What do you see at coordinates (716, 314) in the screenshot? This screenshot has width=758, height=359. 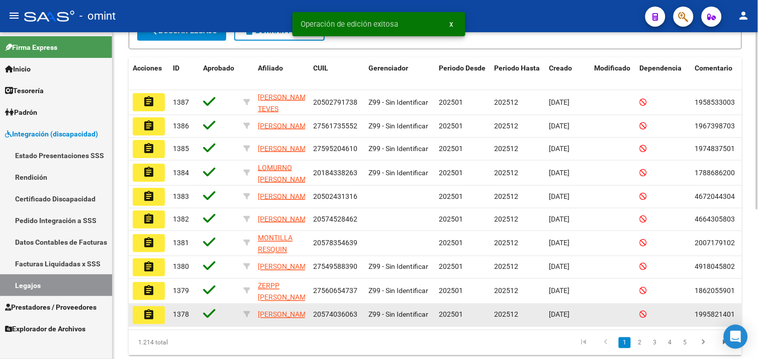 I see `span: 1995821401` at bounding box center [716, 314].